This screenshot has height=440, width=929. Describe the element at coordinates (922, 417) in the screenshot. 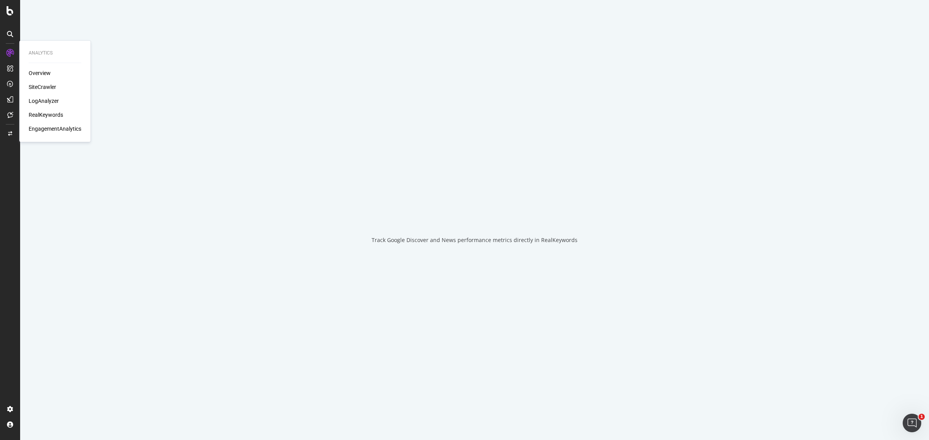

I see `span: 1` at that location.